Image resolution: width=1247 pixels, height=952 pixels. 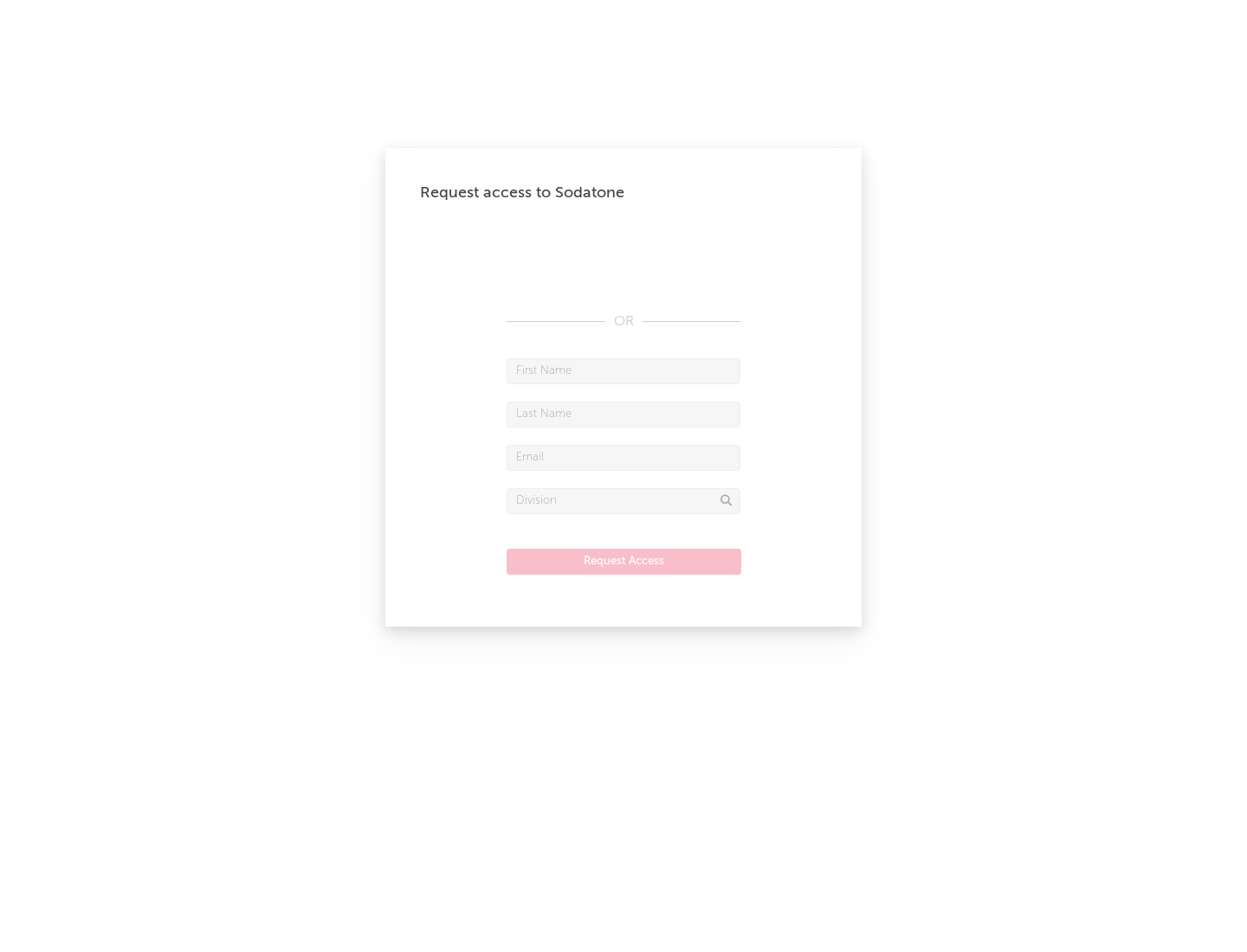 What do you see at coordinates (623, 561) in the screenshot?
I see `button: Request Access` at bounding box center [623, 561].